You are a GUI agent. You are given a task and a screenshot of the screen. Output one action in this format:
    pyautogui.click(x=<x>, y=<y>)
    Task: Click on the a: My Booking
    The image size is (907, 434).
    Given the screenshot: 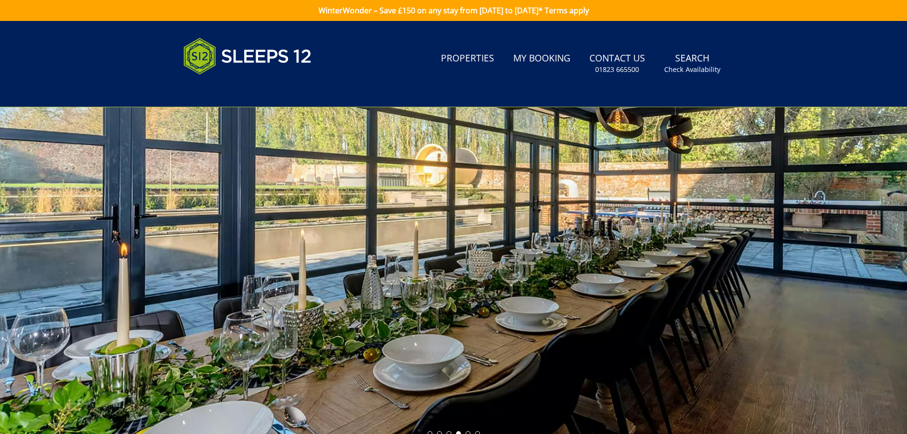 What is the action you would take?
    pyautogui.click(x=542, y=59)
    